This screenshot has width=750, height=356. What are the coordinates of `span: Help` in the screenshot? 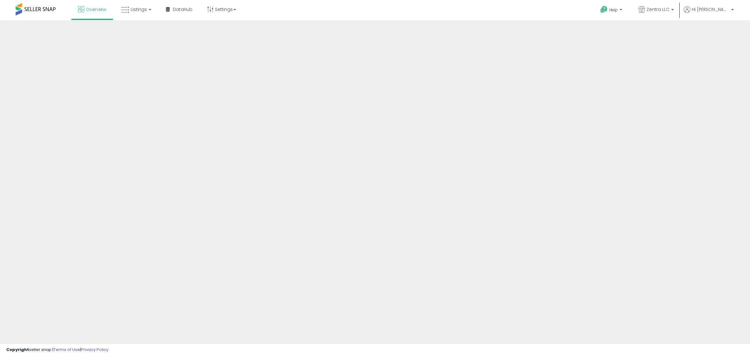 It's located at (613, 10).